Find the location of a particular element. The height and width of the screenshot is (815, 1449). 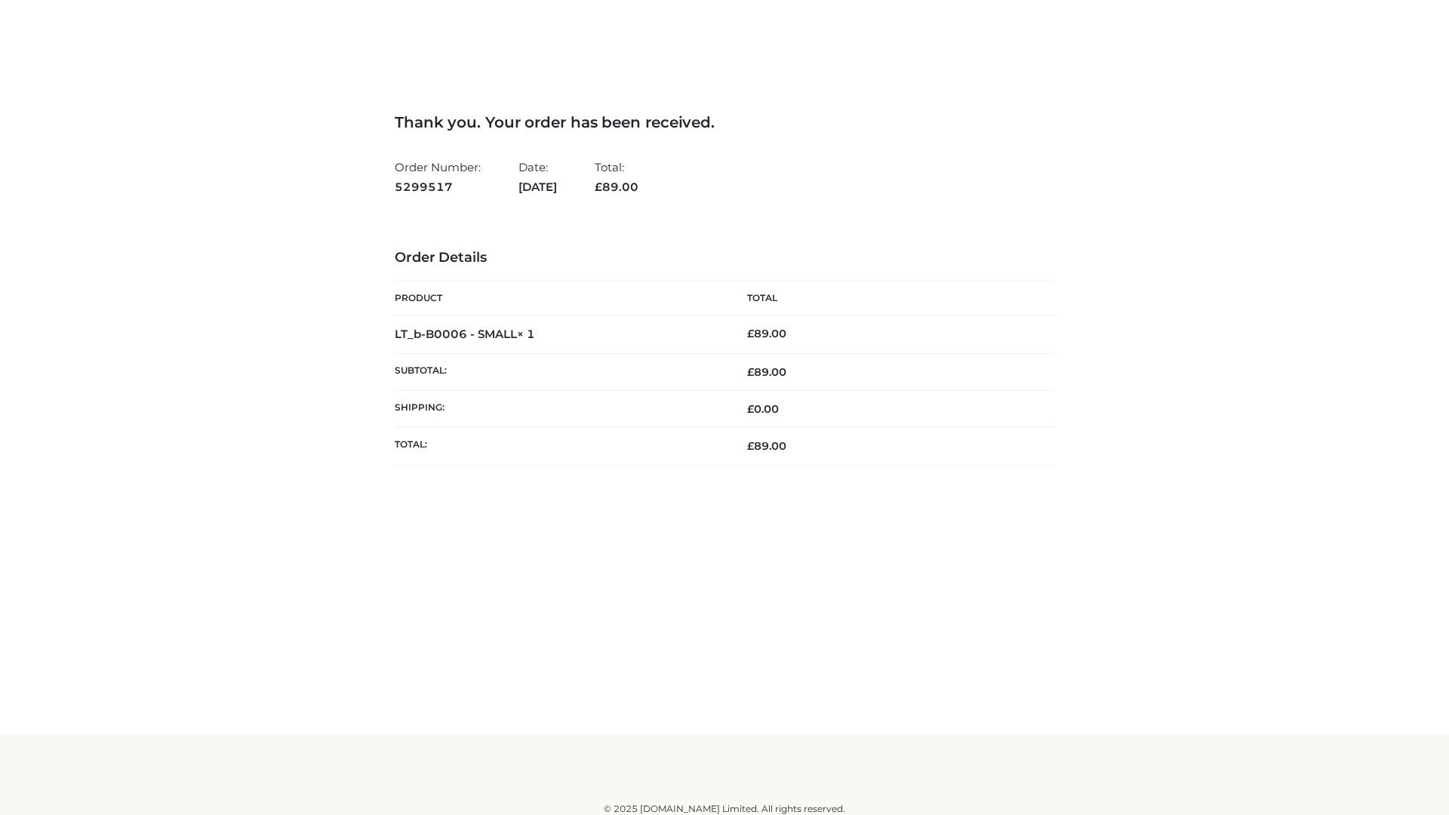

strong: × 1 is located at coordinates (526, 334).